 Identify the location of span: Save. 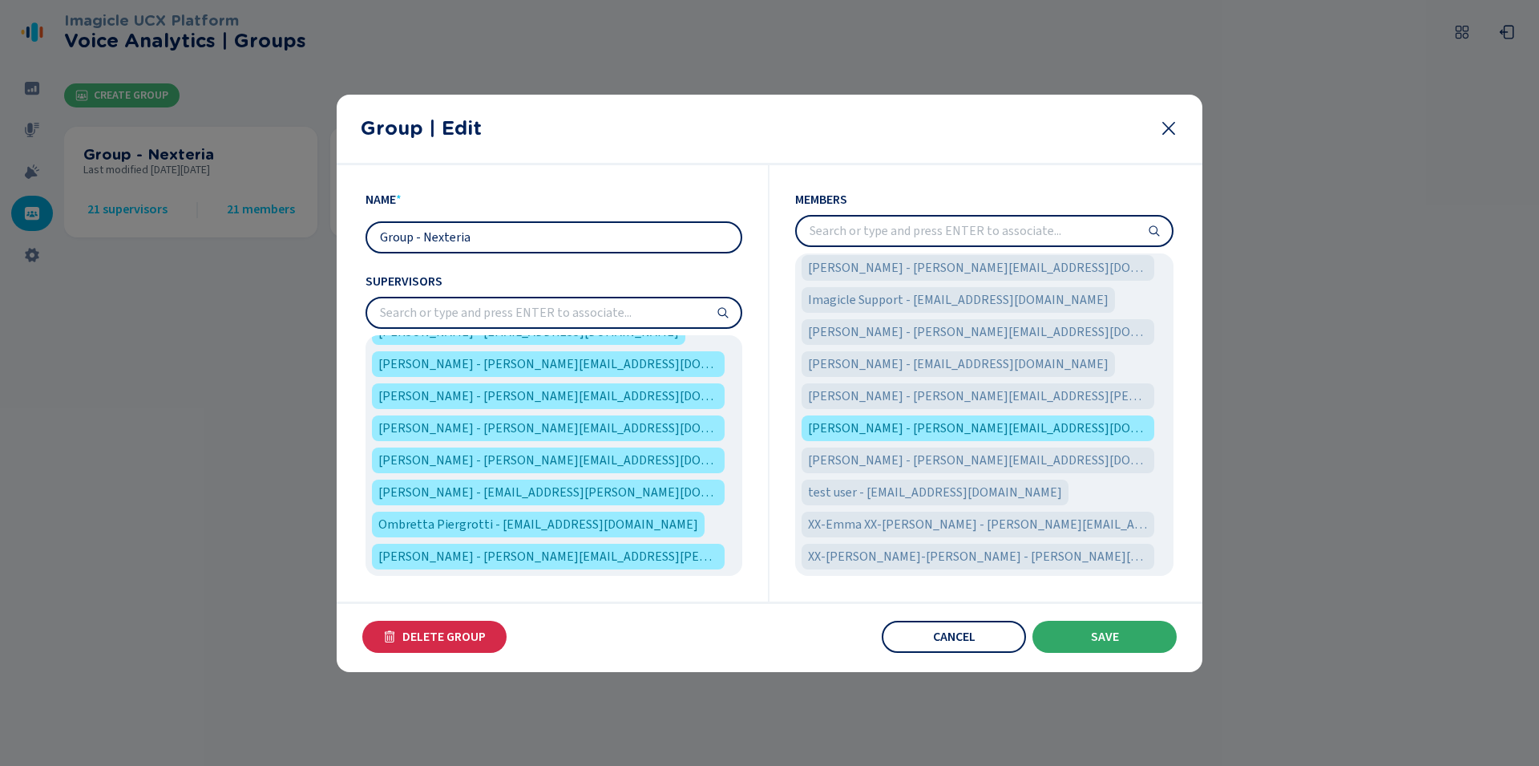
(1105, 637).